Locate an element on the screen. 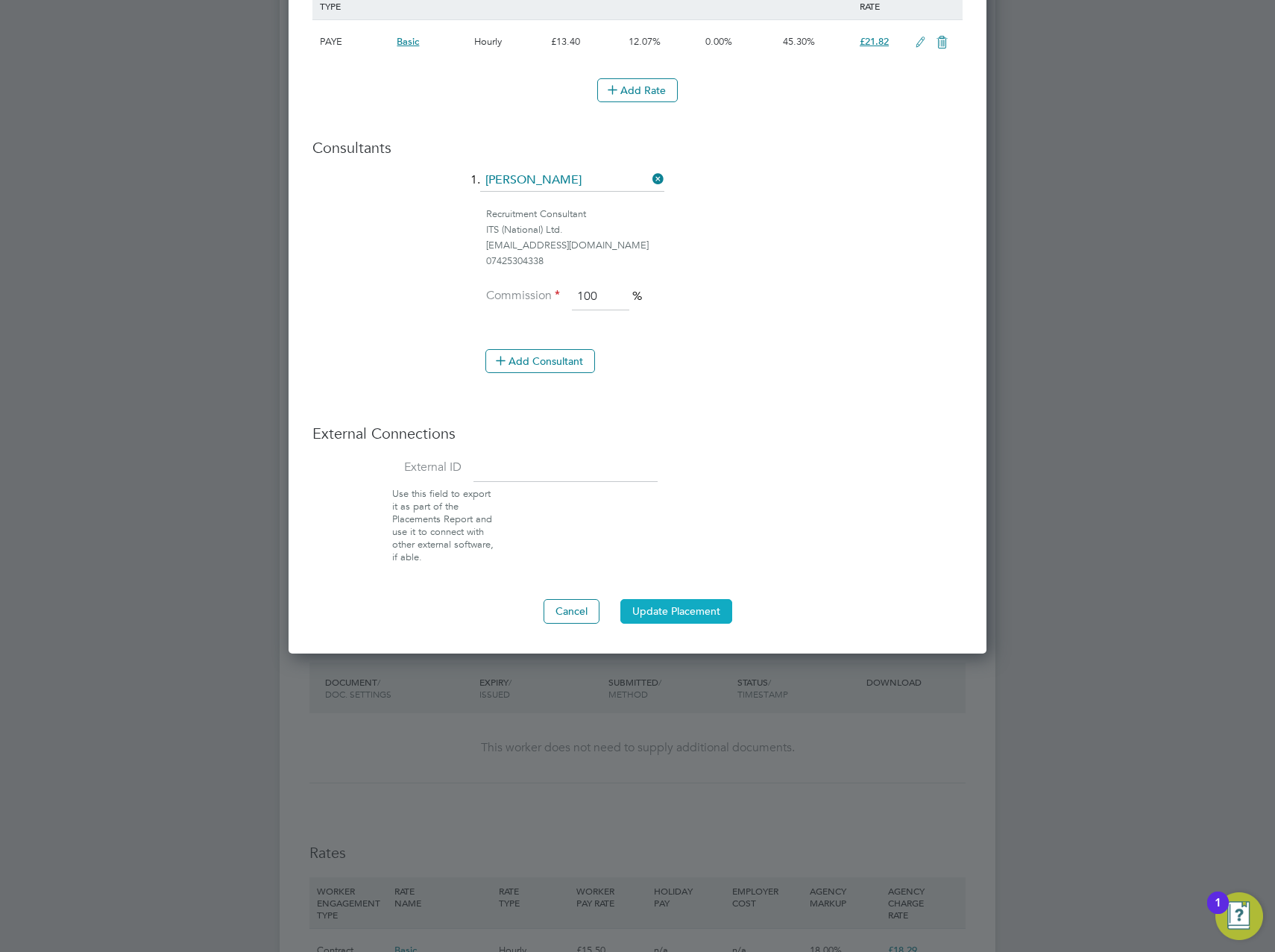  span: 0.00% is located at coordinates (719, 41).